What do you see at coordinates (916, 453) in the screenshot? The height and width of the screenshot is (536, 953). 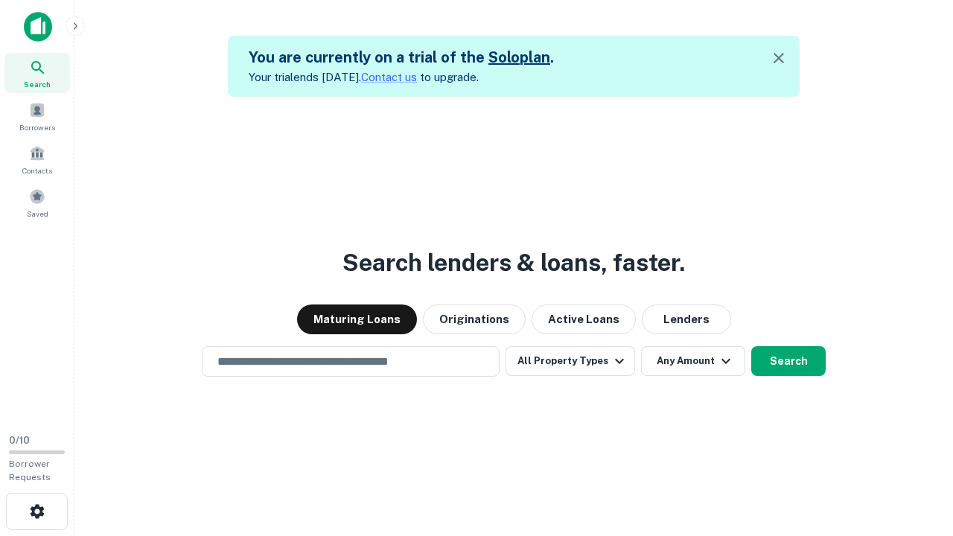 I see `div: Chat Widget` at bounding box center [916, 453].